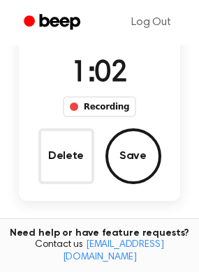 This screenshot has width=199, height=272. What do you see at coordinates (133, 156) in the screenshot?
I see `button: Save Audio Record` at bounding box center [133, 156].